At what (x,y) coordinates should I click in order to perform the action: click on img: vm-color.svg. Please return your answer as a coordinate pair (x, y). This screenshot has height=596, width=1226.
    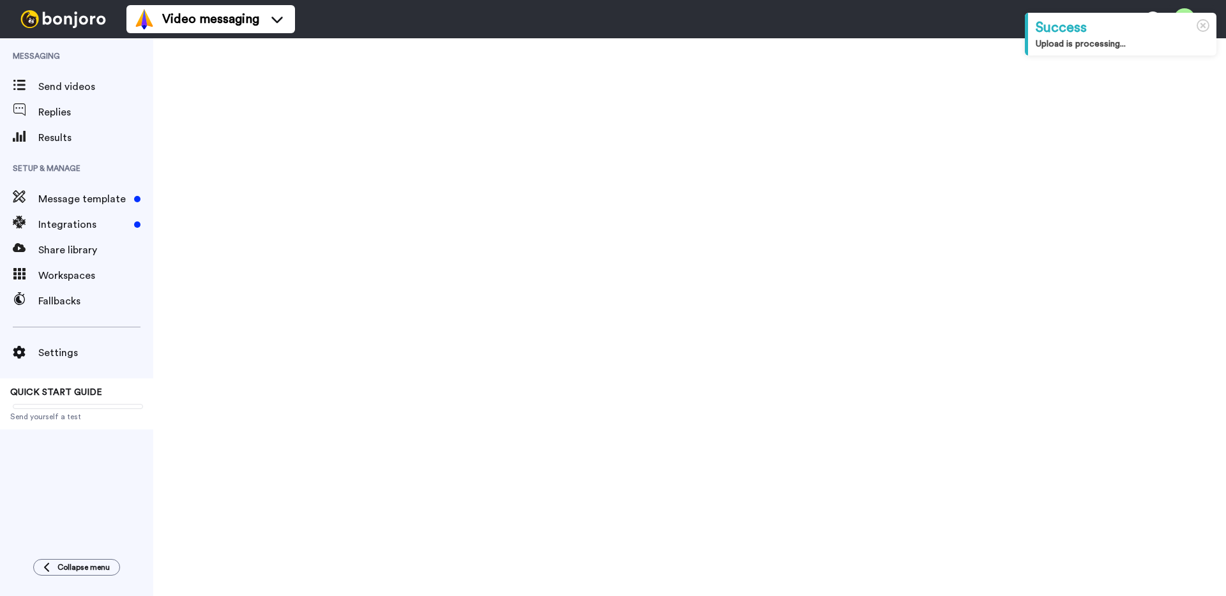
    Looking at the image, I should click on (144, 19).